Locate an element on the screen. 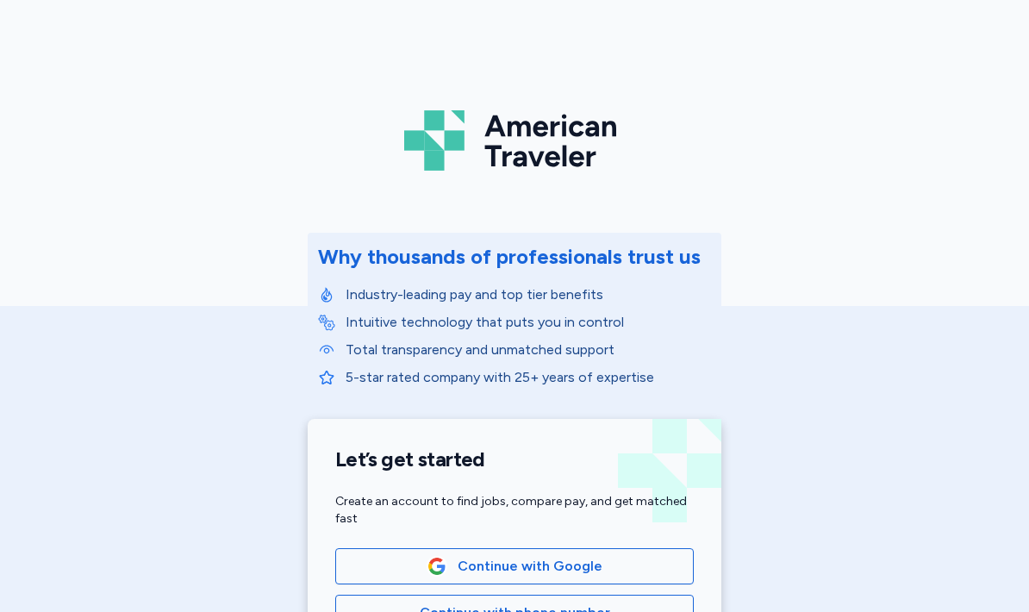 The image size is (1029, 612). div: Create an account to find jobs, compare pay, and get matched fast is located at coordinates (514, 510).